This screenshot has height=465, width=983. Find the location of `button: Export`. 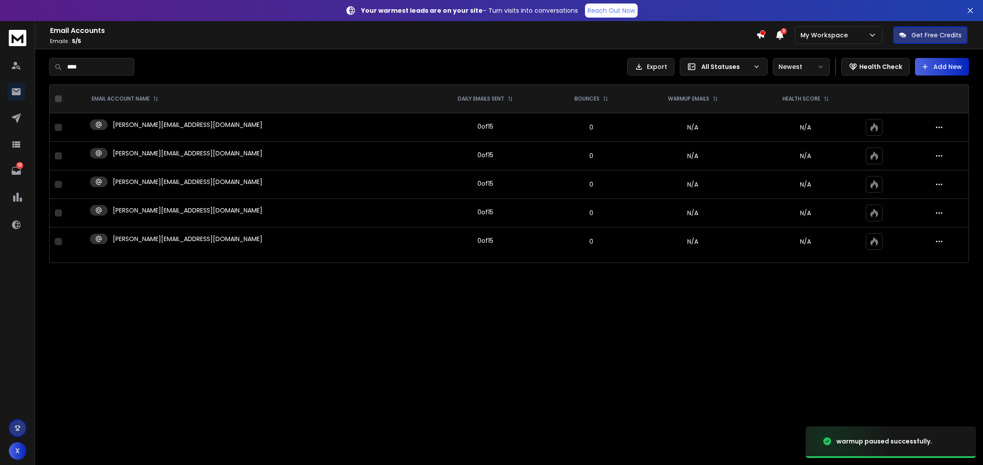

button: Export is located at coordinates (651, 67).